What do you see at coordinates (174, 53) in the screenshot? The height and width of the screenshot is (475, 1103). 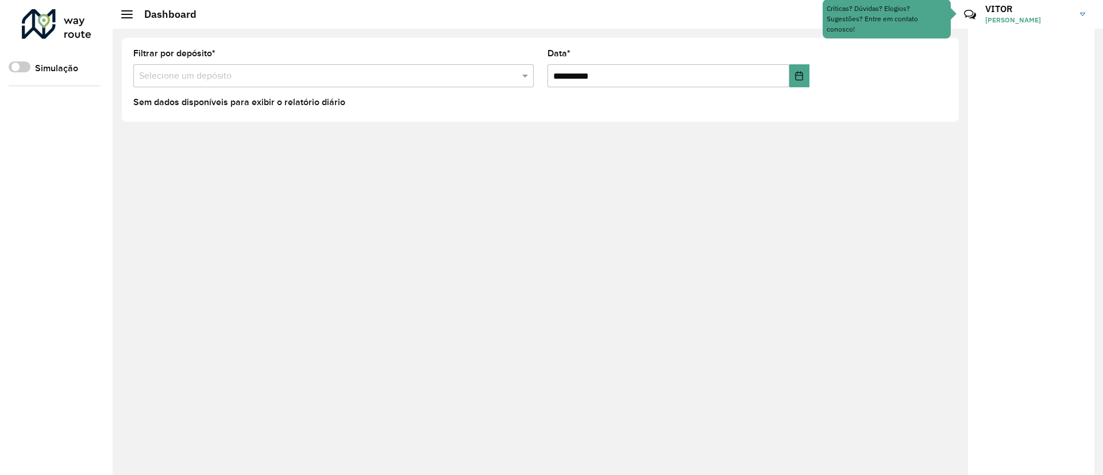 I see `label: Filtrar por depósito` at bounding box center [174, 53].